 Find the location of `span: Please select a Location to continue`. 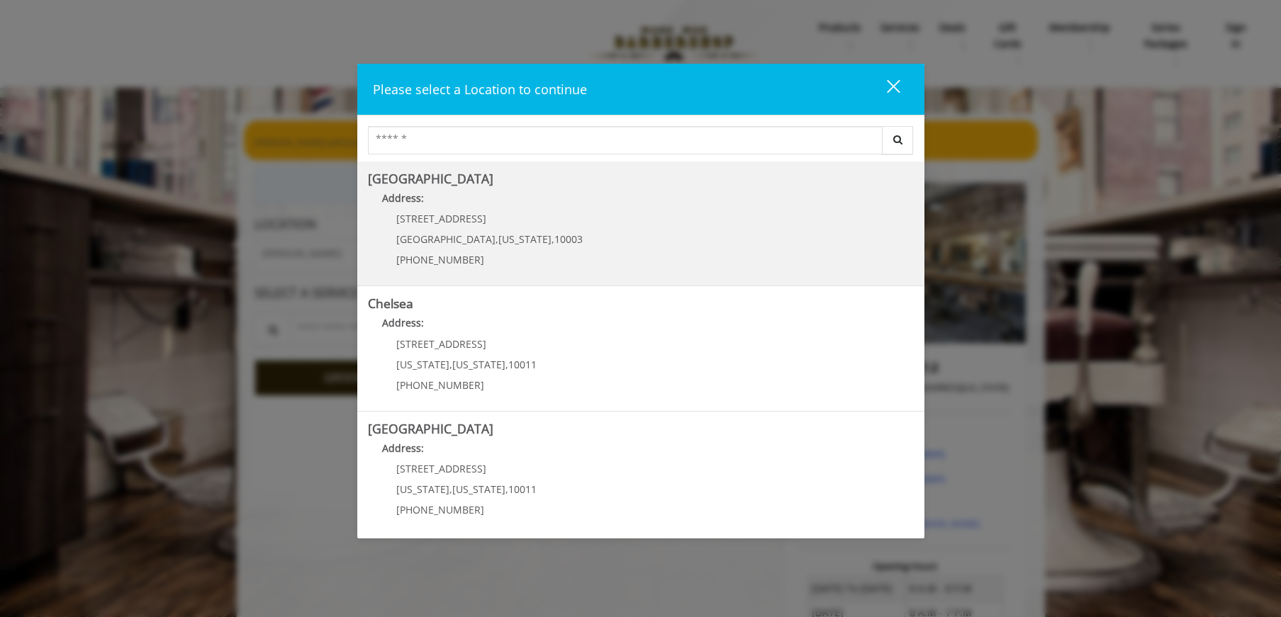

span: Please select a Location to continue is located at coordinates (480, 89).